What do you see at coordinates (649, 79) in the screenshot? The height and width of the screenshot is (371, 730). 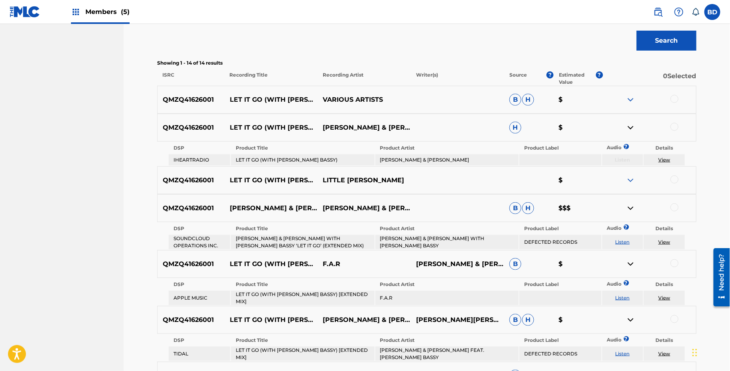 I see `p: 0 Selected` at bounding box center [649, 79].